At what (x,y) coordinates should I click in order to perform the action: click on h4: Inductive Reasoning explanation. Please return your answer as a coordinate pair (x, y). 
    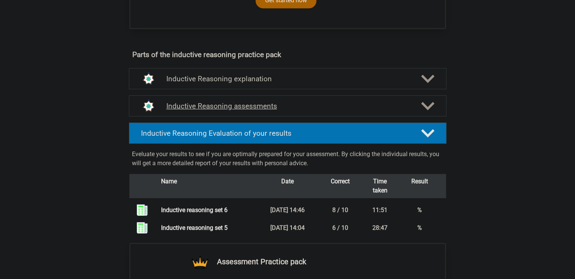
    Looking at the image, I should click on (288, 79).